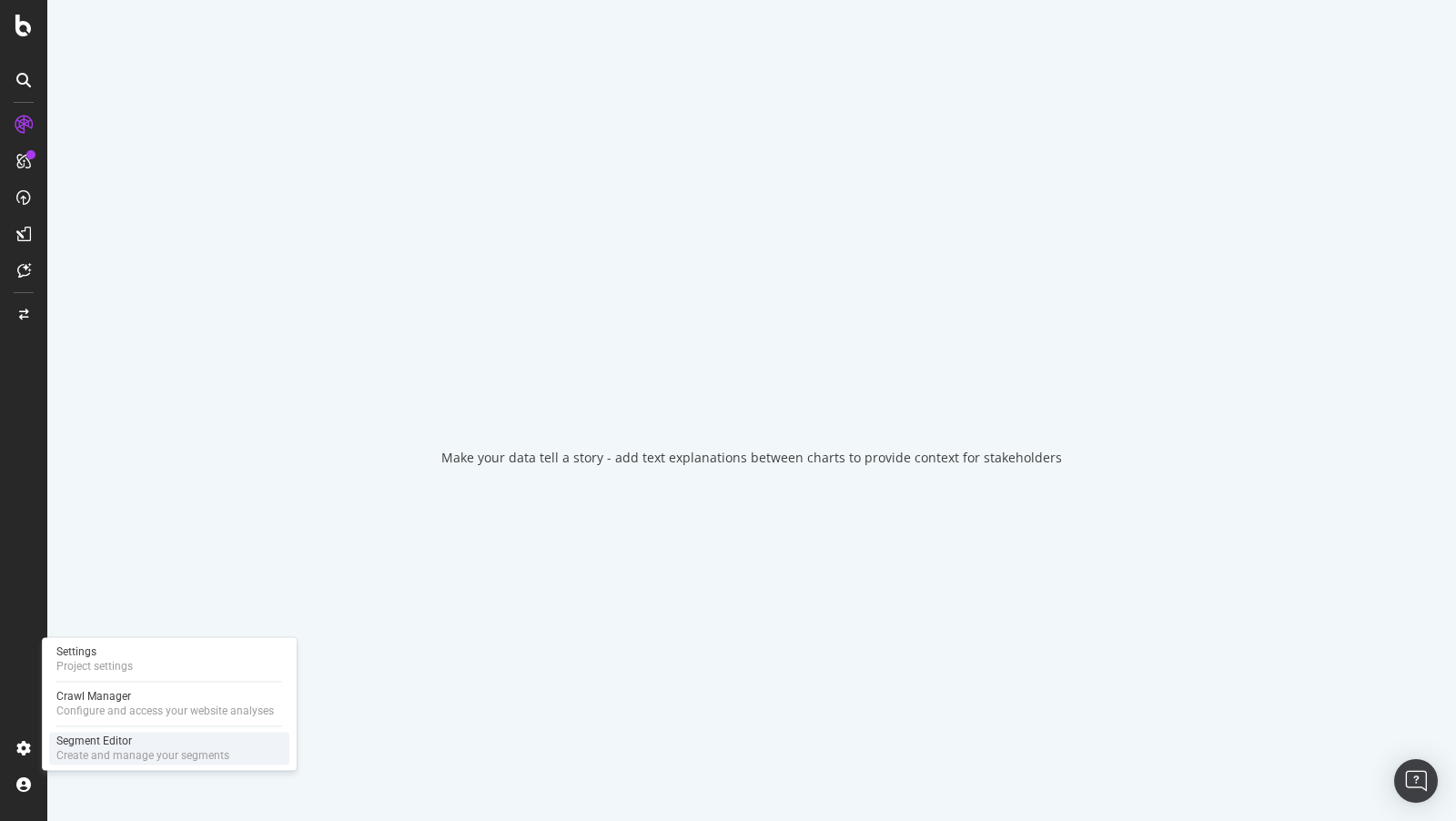 The height and width of the screenshot is (821, 1456). I want to click on div: Settings, so click(95, 652).